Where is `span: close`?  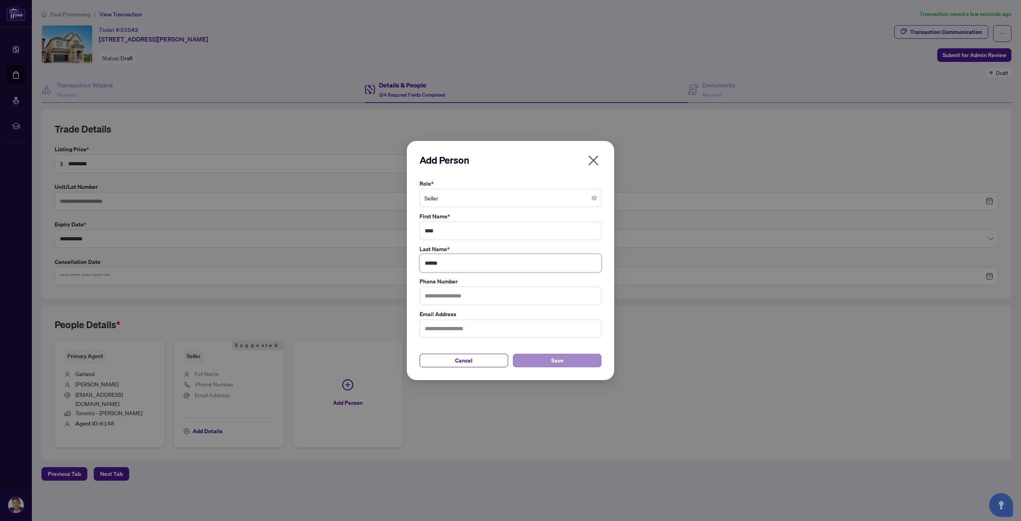 span: close is located at coordinates (594, 160).